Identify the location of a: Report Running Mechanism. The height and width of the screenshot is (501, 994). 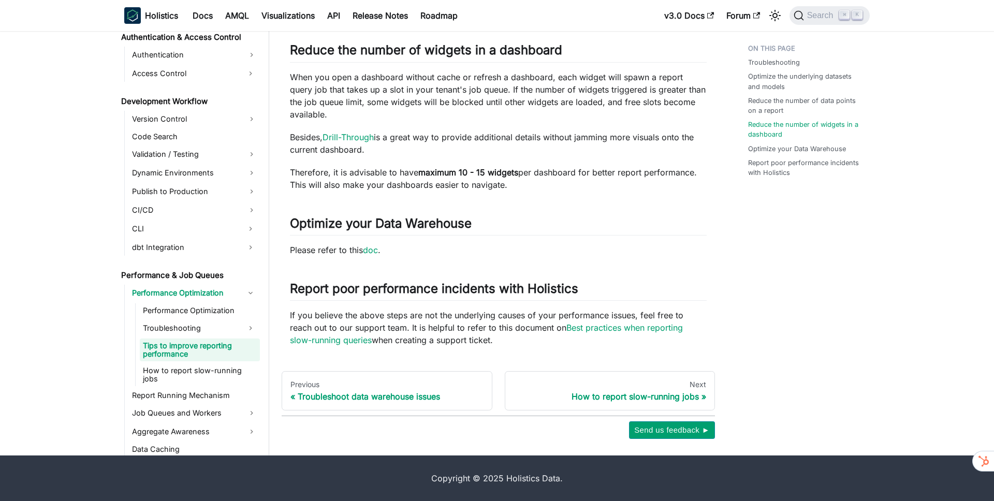
(194, 395).